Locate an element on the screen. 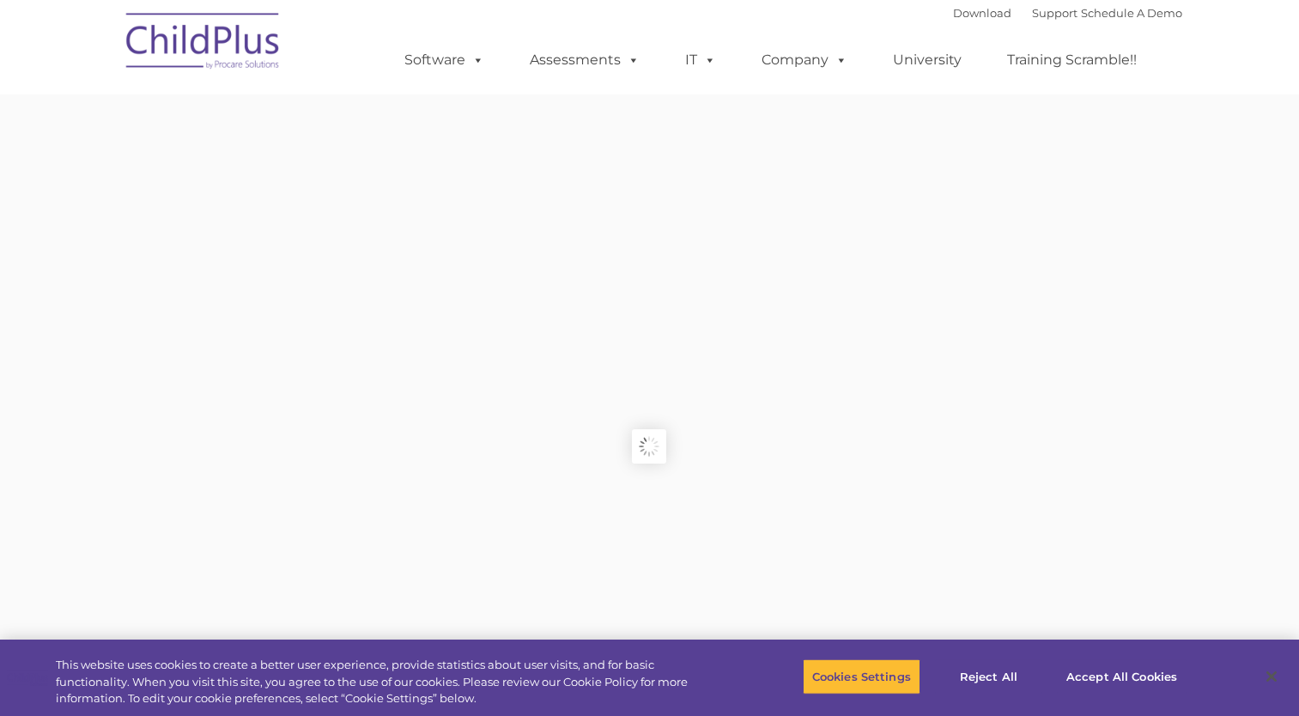 The height and width of the screenshot is (716, 1299). button: Reject All is located at coordinates (988, 677).